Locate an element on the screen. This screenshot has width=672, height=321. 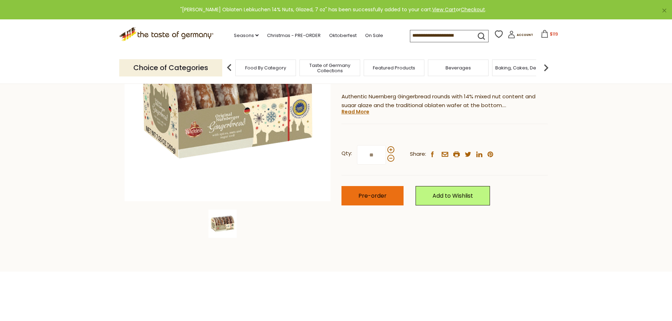
img: previous arrow is located at coordinates (229, 68).